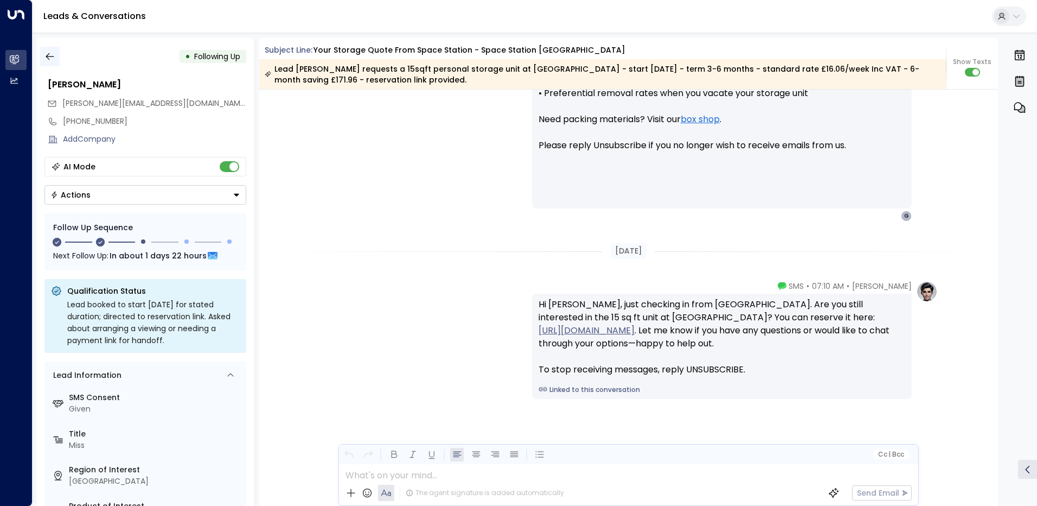 Image resolution: width=1037 pixels, height=506 pixels. What do you see at coordinates (94, 16) in the screenshot?
I see `a: Leads & Conversations` at bounding box center [94, 16].